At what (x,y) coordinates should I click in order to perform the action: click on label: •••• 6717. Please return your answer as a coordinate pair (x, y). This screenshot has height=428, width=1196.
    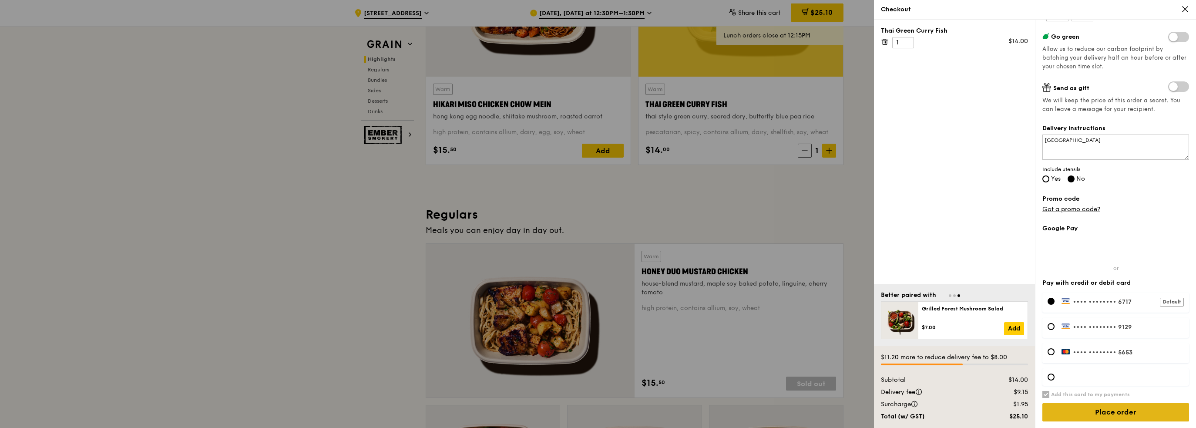
    Looking at the image, I should click on (1122, 302).